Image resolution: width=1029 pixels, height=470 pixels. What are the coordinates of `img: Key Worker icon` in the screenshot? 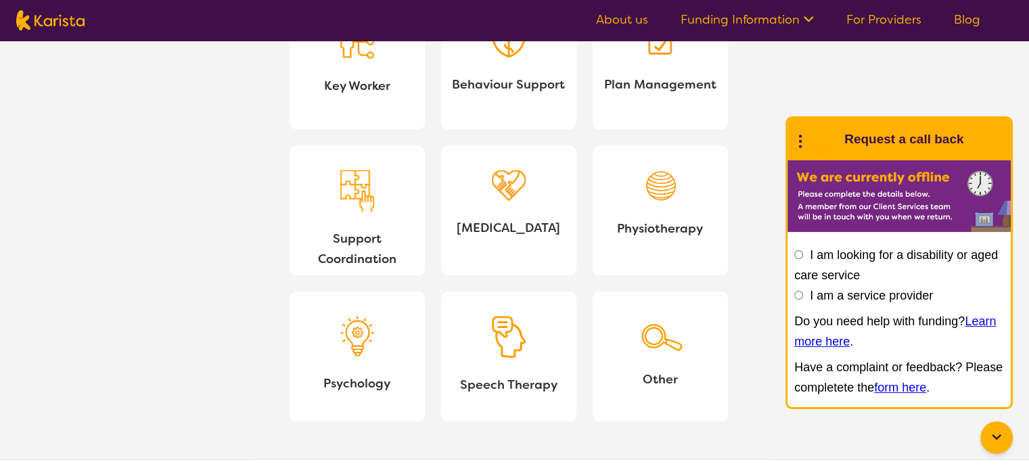 It's located at (357, 41).